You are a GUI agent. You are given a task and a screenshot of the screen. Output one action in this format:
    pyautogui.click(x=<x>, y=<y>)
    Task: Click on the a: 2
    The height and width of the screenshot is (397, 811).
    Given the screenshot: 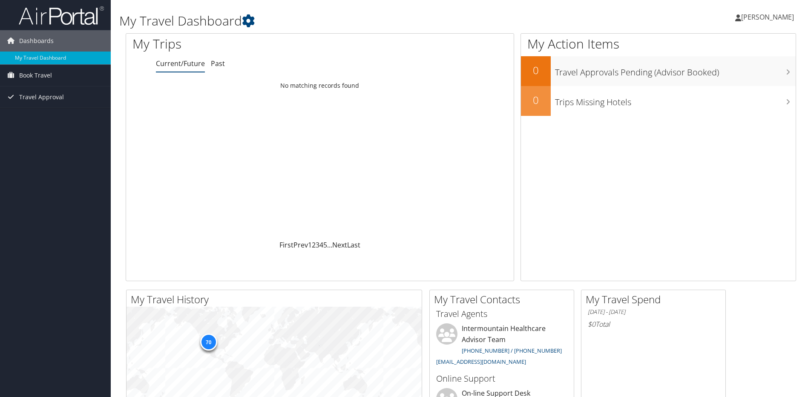 What is the action you would take?
    pyautogui.click(x=314, y=245)
    